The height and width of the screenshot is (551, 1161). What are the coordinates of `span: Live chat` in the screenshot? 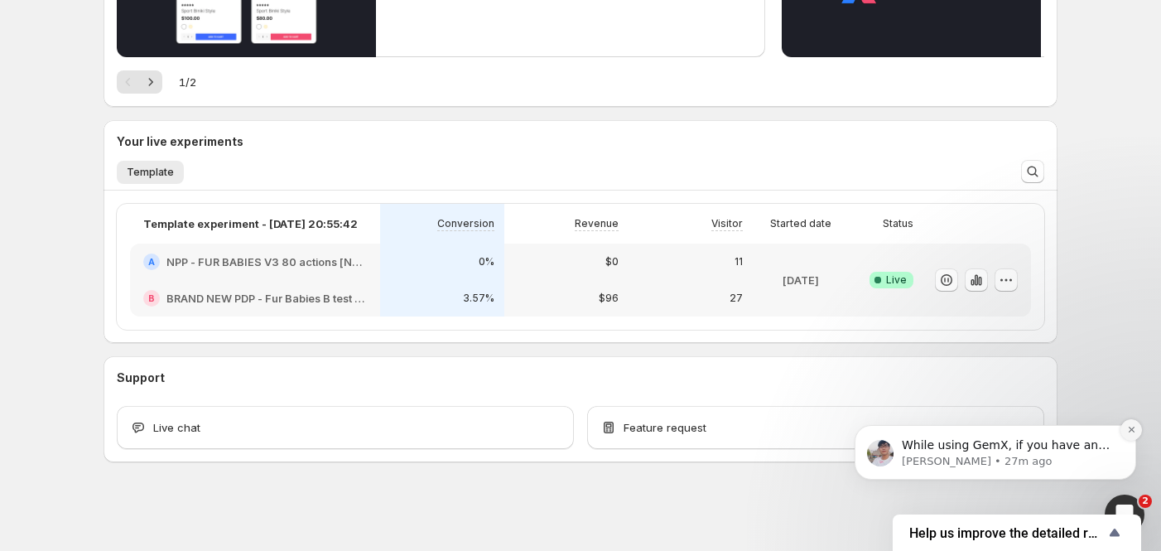 It's located at (176, 427).